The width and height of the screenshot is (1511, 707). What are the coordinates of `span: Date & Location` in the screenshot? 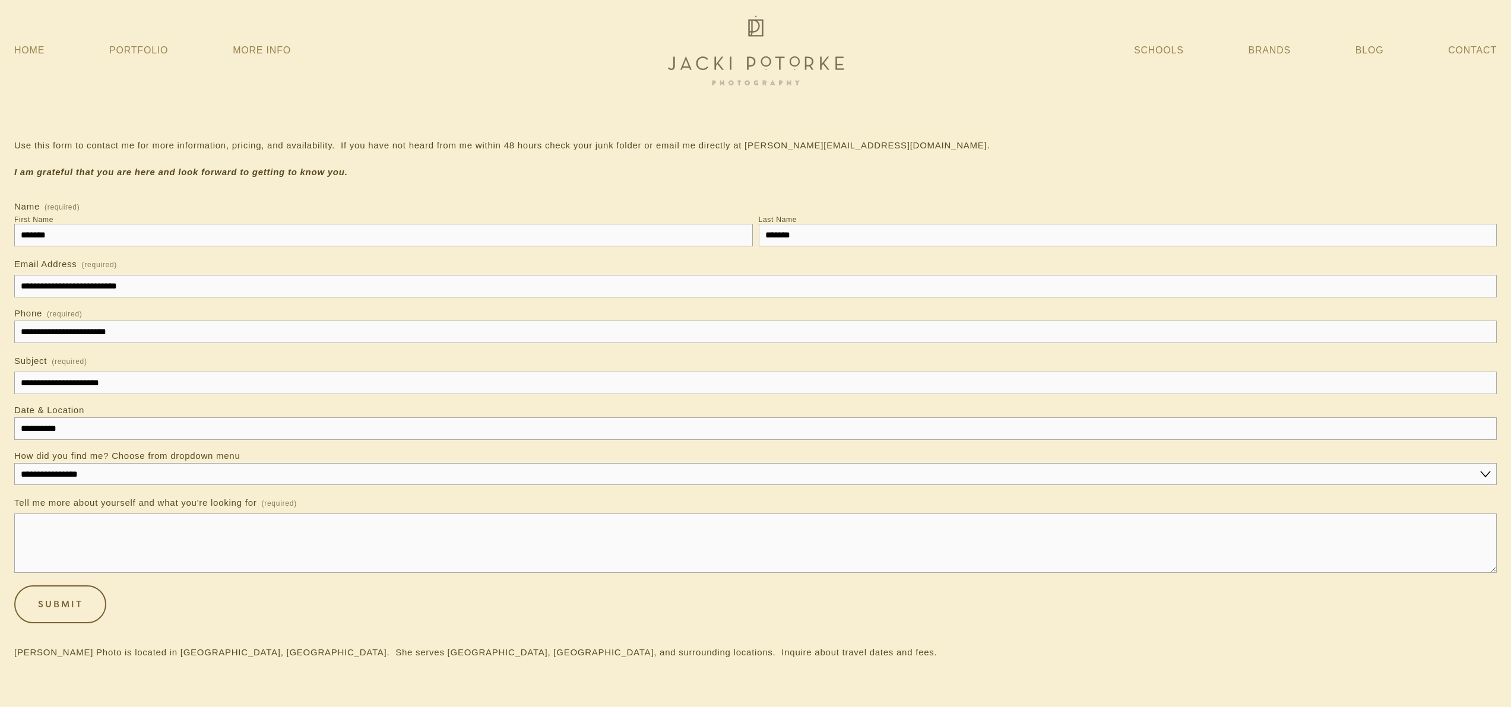 It's located at (49, 410).